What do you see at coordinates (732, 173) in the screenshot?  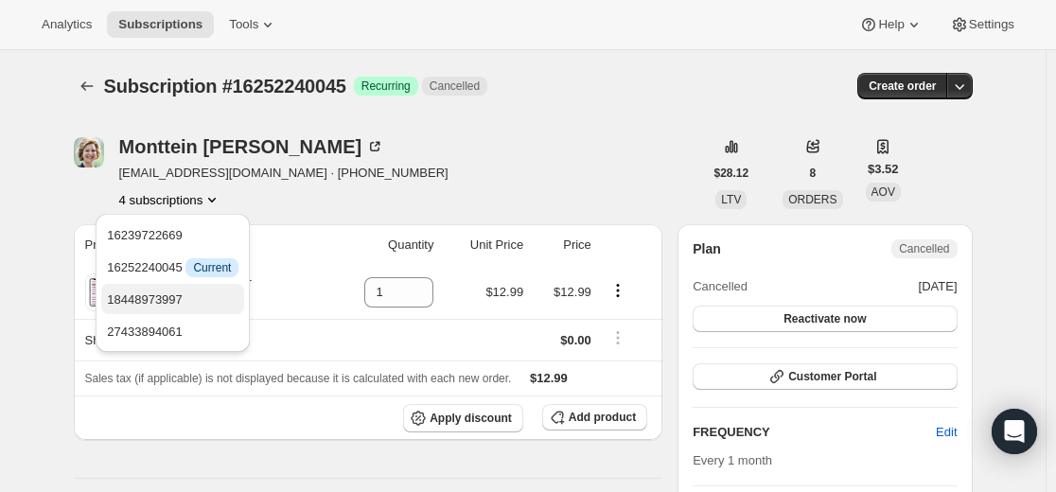 I see `button: $28.12` at bounding box center [732, 173].